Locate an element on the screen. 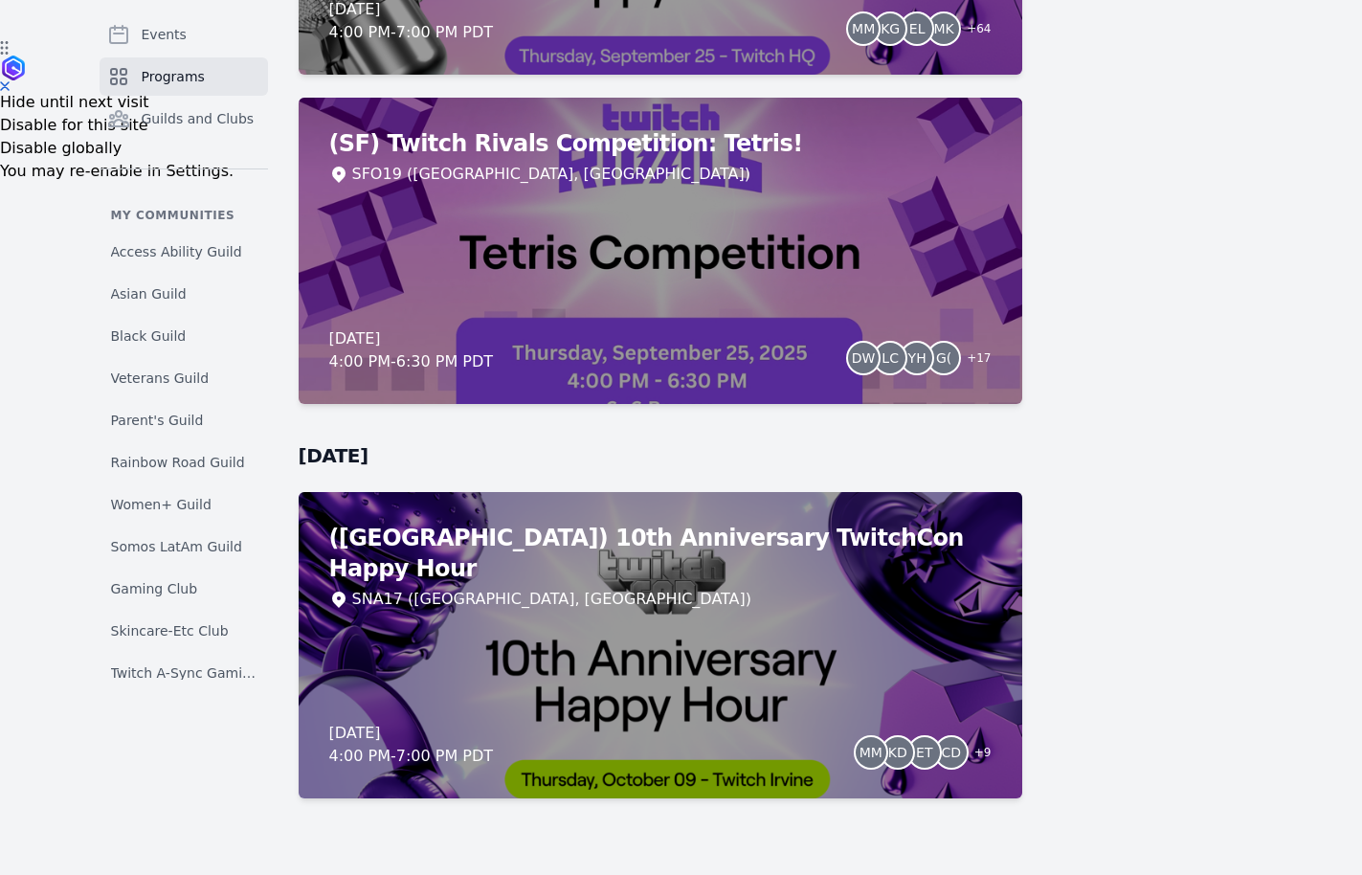  span: Rainbow Road Guild is located at coordinates (178, 462).